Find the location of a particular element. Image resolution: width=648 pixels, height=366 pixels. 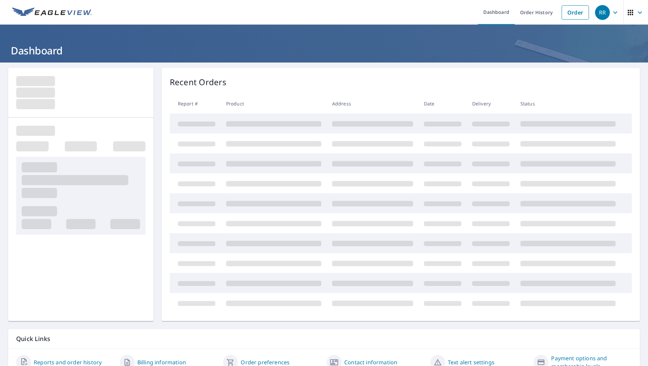

p: Recent Orders is located at coordinates (198, 82).